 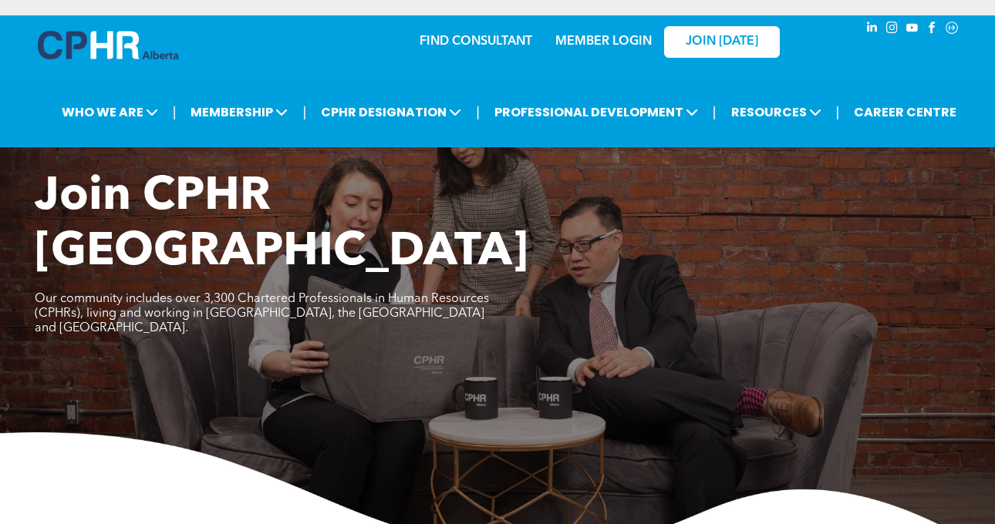 I want to click on span: CPHR DESIGNATION, so click(x=391, y=112).